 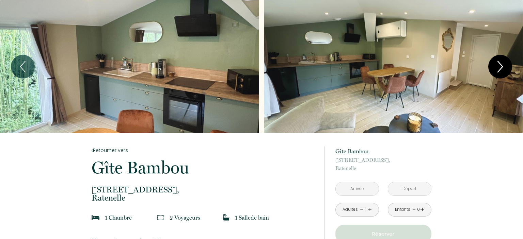 I want to click on button: Next, so click(x=500, y=67).